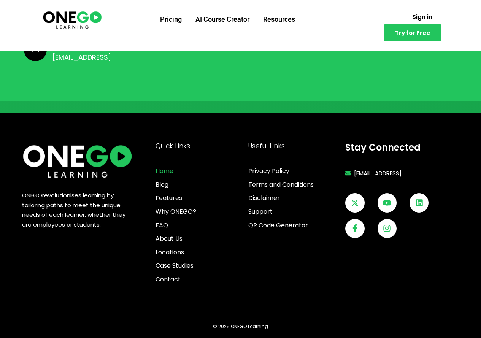 The width and height of the screenshot is (481, 338). I want to click on a: AI Course Creator, so click(223, 19).